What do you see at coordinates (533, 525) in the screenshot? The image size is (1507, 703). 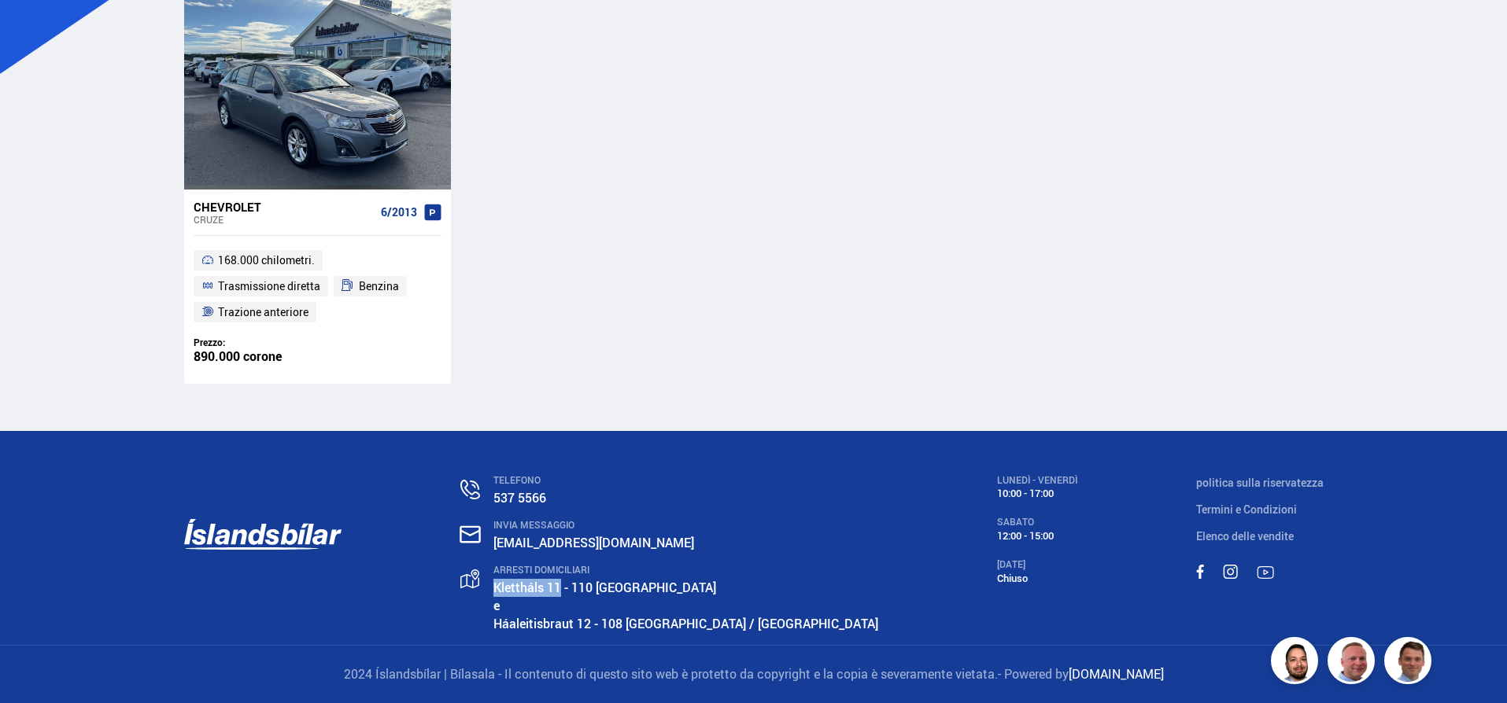 I see `font: INVIA MESSAGGIO` at bounding box center [533, 525].